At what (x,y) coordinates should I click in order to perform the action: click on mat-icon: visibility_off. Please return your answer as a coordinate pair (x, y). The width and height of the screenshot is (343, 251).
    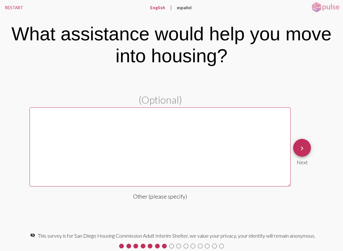
    Looking at the image, I should click on (33, 235).